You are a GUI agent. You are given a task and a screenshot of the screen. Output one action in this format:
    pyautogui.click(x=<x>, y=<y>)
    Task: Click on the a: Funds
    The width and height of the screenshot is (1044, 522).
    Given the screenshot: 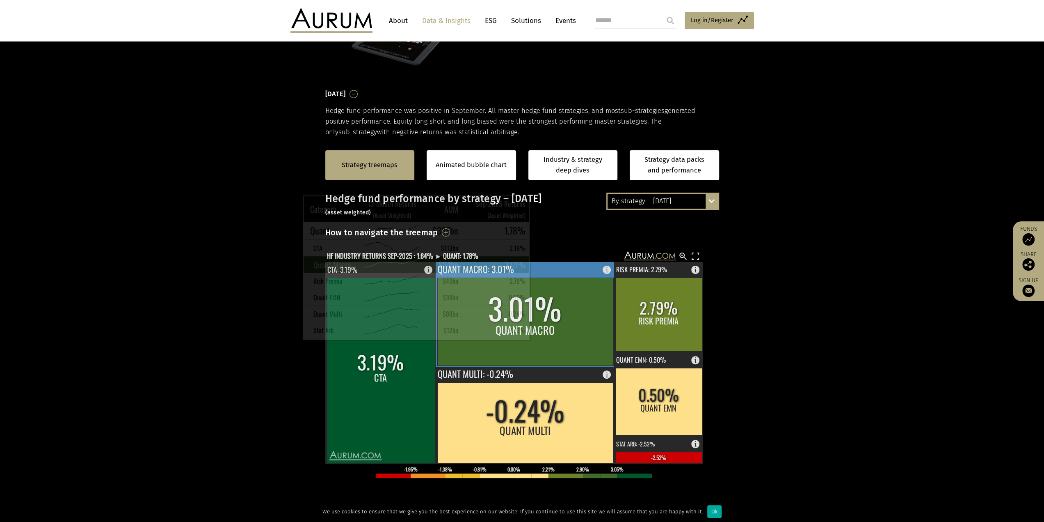 What is the action you would take?
    pyautogui.click(x=1029, y=235)
    